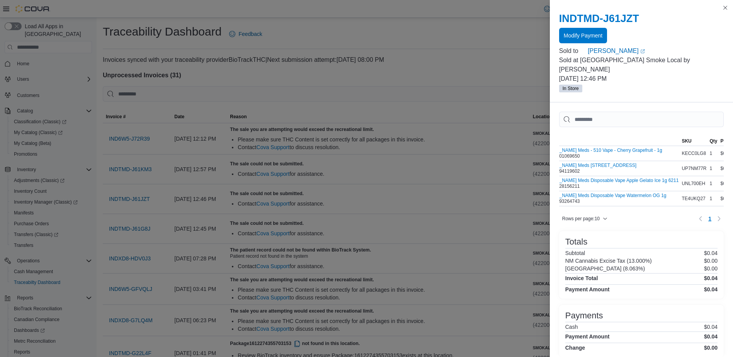  I want to click on ul: Pagination for table: MemoryTable from EuiInMemoryTable, so click(710, 219).